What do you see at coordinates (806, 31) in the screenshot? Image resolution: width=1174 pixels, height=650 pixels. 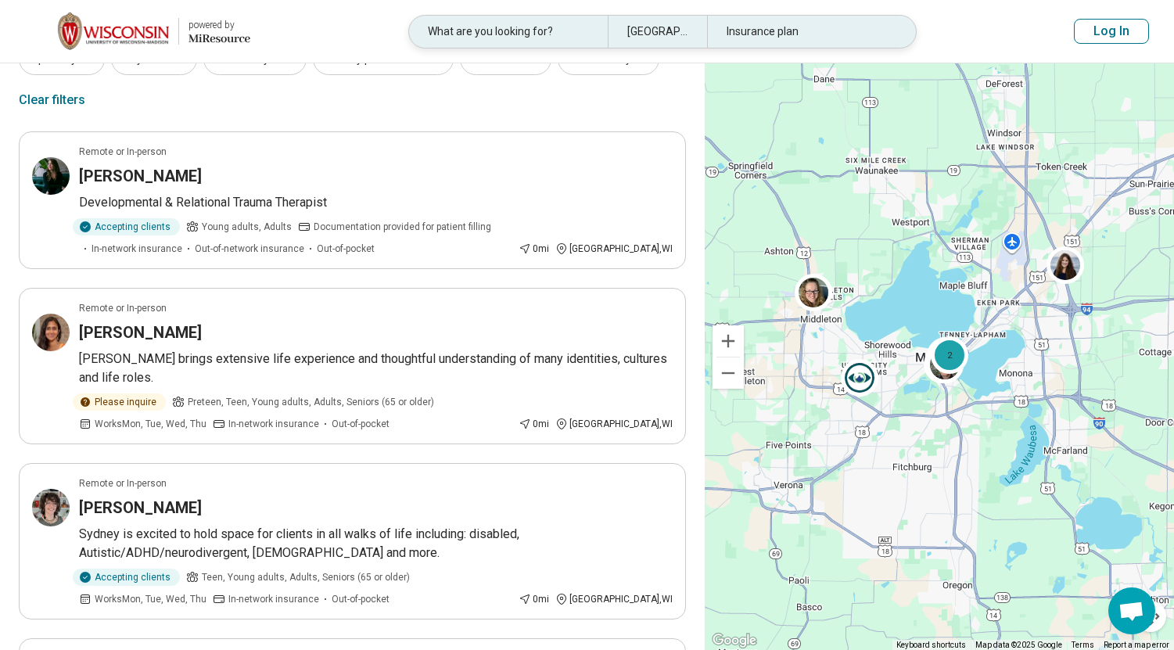 I see `div: Insurance plan` at bounding box center [806, 31].